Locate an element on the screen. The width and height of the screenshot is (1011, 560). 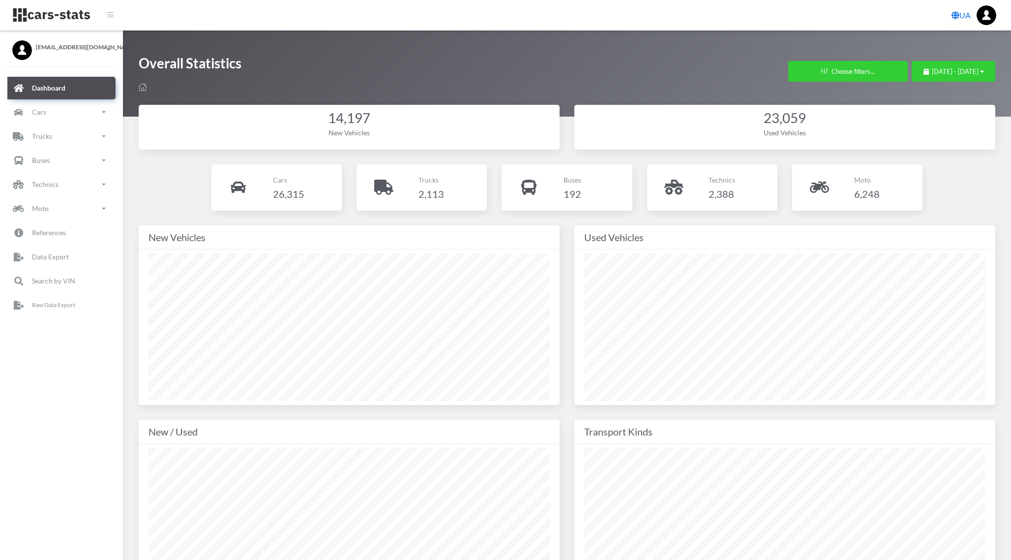
h1: Overall Statistics is located at coordinates (190, 65).